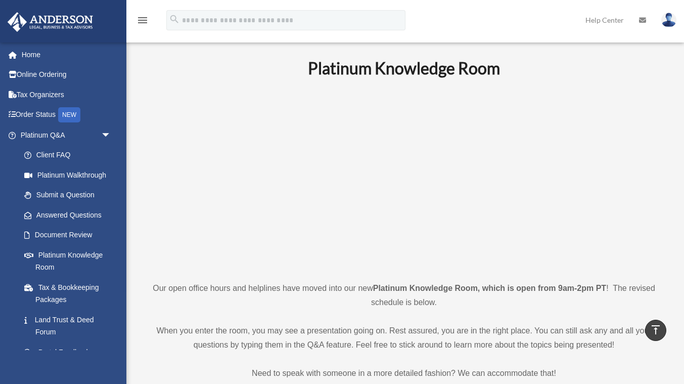 The width and height of the screenshot is (684, 384). What do you see at coordinates (70, 326) in the screenshot?
I see `a: Land Trust & Deed Forum` at bounding box center [70, 326].